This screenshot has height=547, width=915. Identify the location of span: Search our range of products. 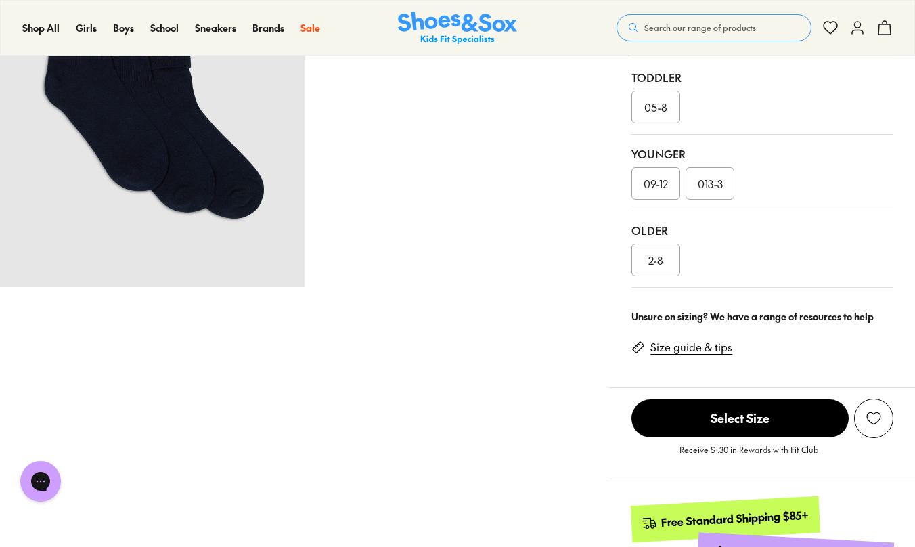
(700, 28).